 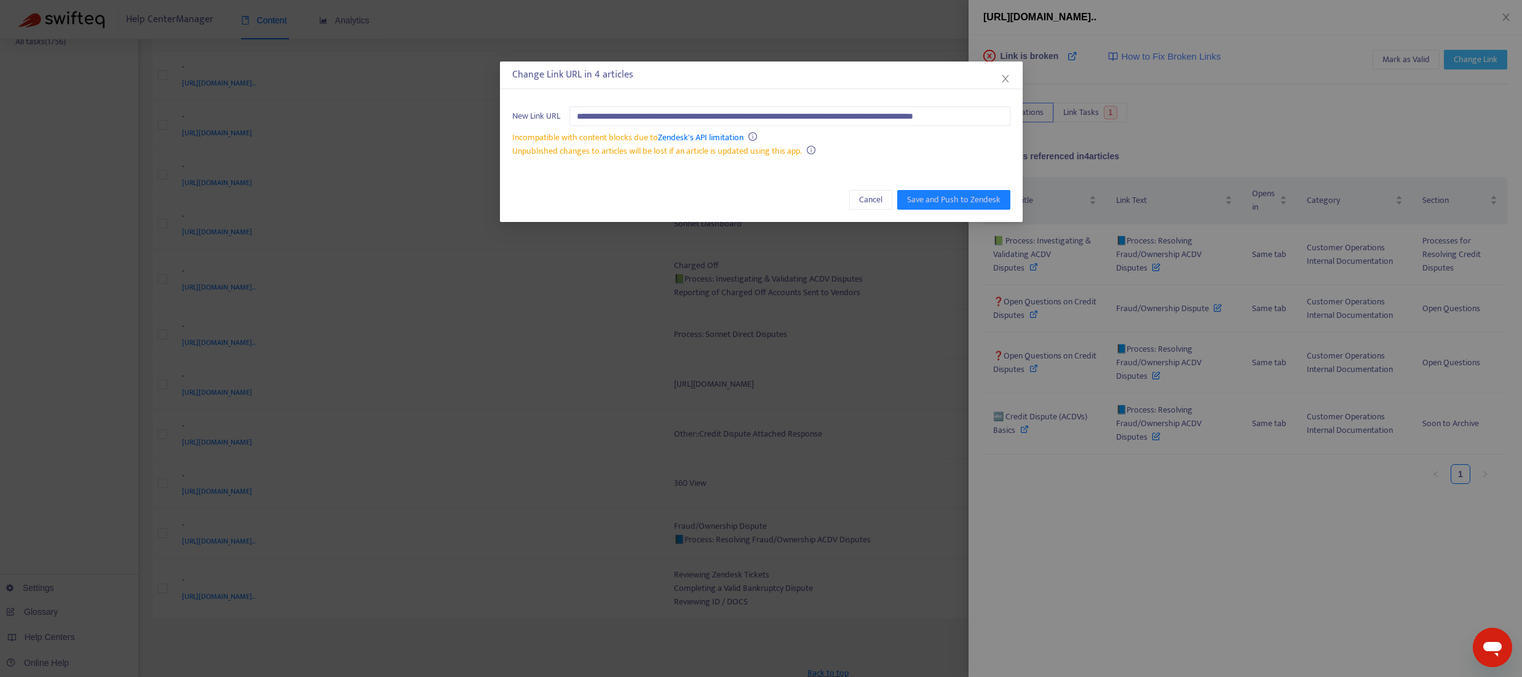 I want to click on span: Incompatible with content blocks due to, so click(x=628, y=137).